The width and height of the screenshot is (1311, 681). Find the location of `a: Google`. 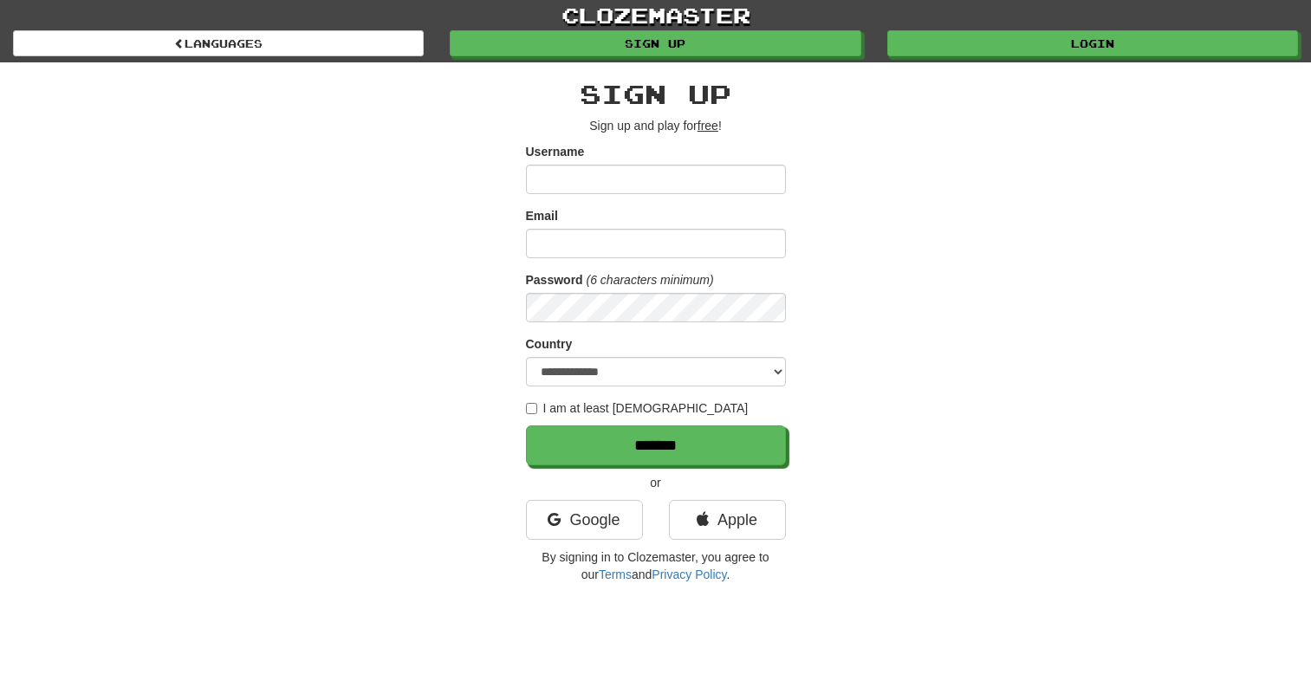

a: Google is located at coordinates (584, 520).